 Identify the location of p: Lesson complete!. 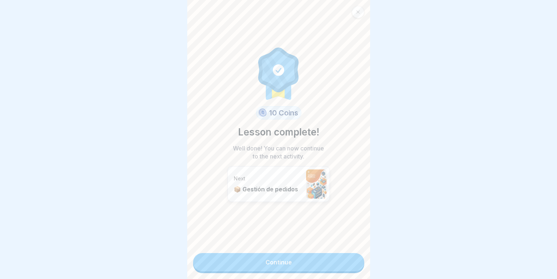
(279, 132).